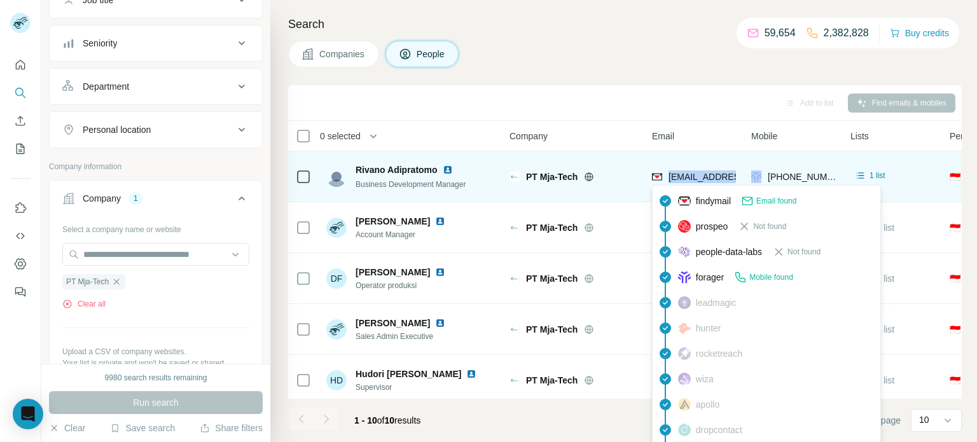 This screenshot has height=442, width=977. What do you see at coordinates (776, 201) in the screenshot?
I see `span: Email found` at bounding box center [776, 201].